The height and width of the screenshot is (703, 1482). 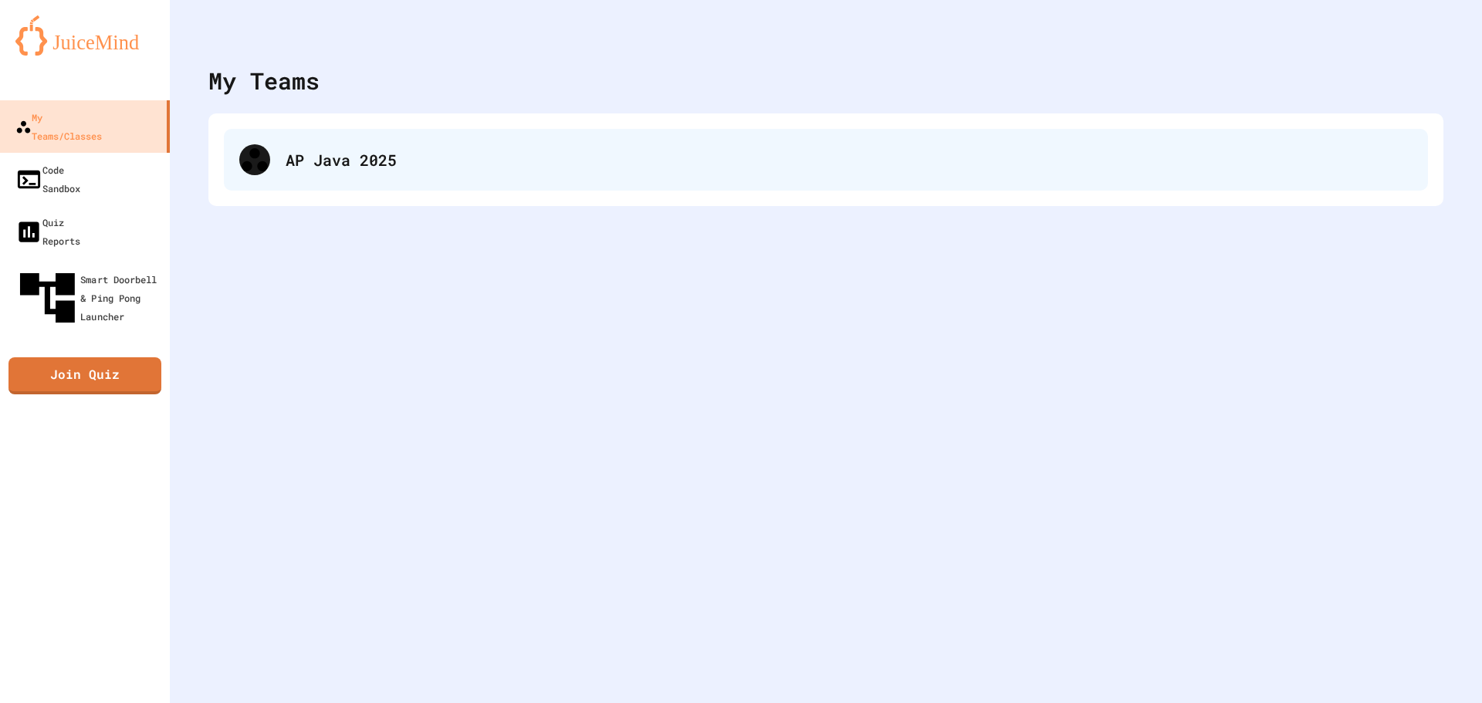 I want to click on div: My Teams, so click(x=264, y=80).